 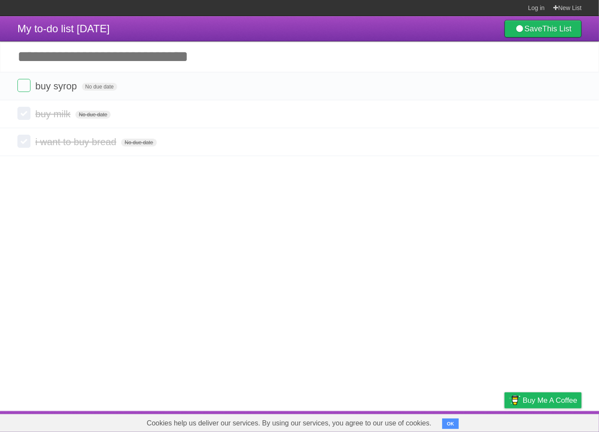 I want to click on span: Buy me a coffee, so click(x=550, y=400).